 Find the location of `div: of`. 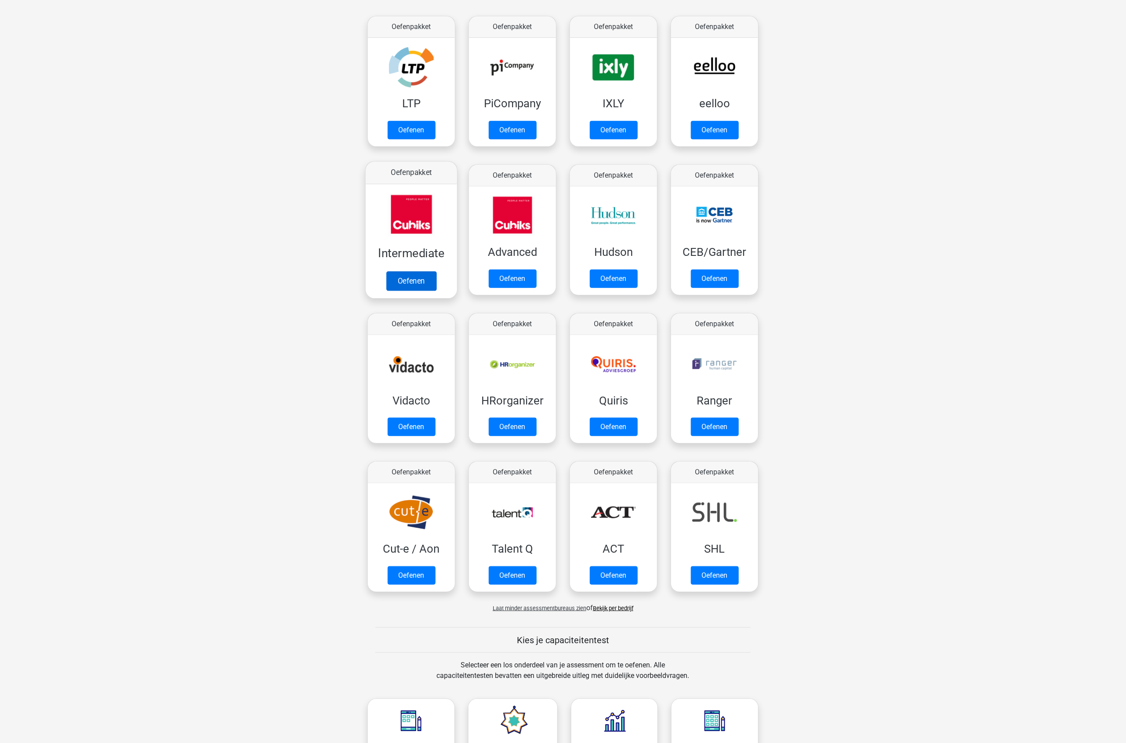

div: of is located at coordinates (563, 604).